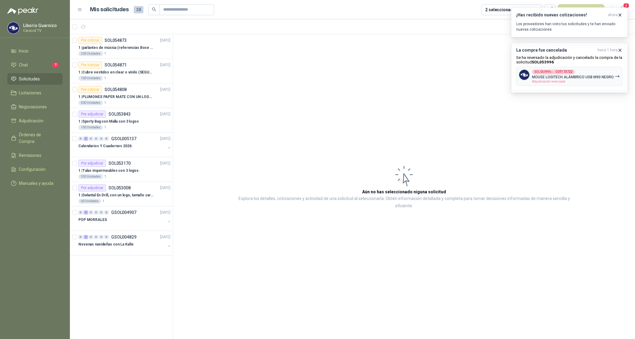 Image resolution: width=635 pixels, height=339 pixels. I want to click on a: Órdenes de Compra, so click(35, 138).